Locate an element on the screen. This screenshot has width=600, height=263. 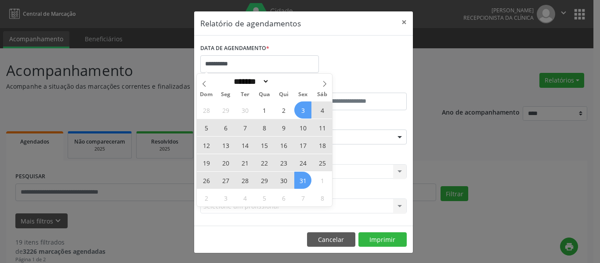
span: Outubro 22, 2025 is located at coordinates (264, 162).